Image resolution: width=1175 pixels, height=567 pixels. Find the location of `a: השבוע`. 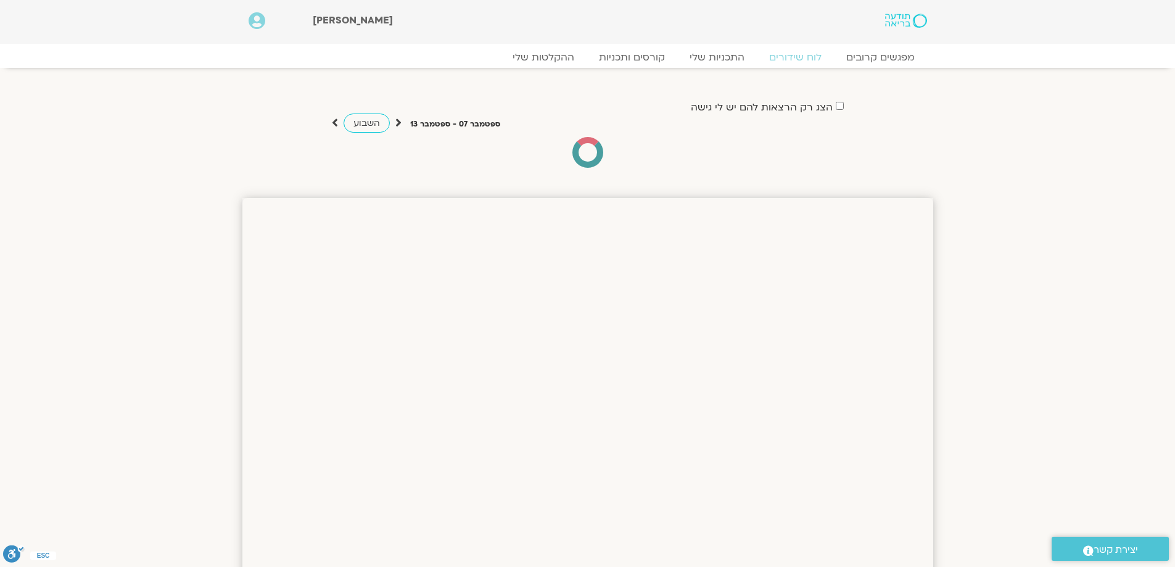

a: השבוע is located at coordinates (366, 123).